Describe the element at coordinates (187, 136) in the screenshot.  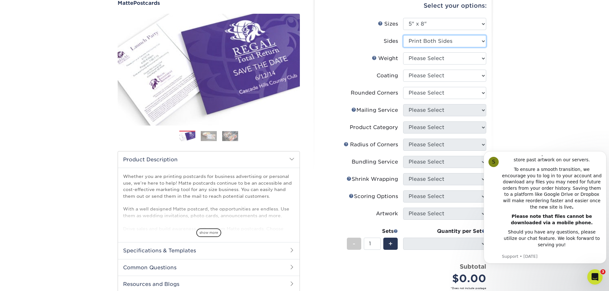
I see `img: Postcards 01` at that location.